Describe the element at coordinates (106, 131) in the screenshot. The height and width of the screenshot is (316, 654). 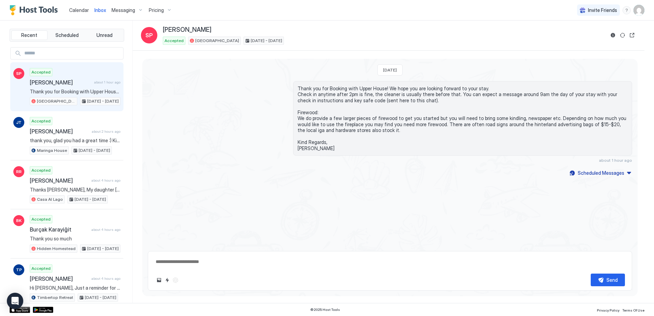
I see `span: about 2 hours ago` at that location.